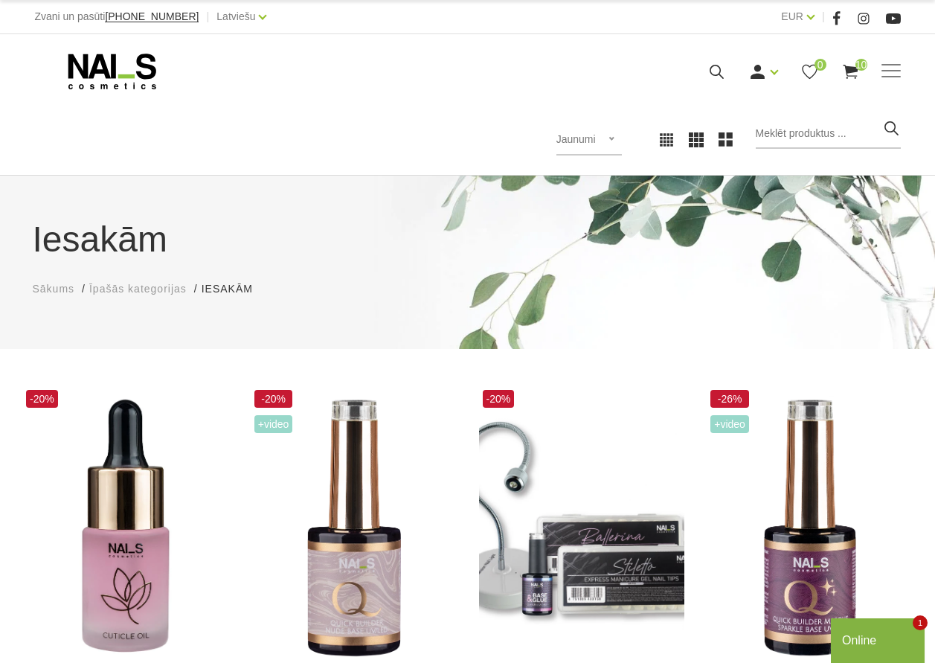 Image resolution: width=935 pixels, height=663 pixels. I want to click on span: 10, so click(861, 65).